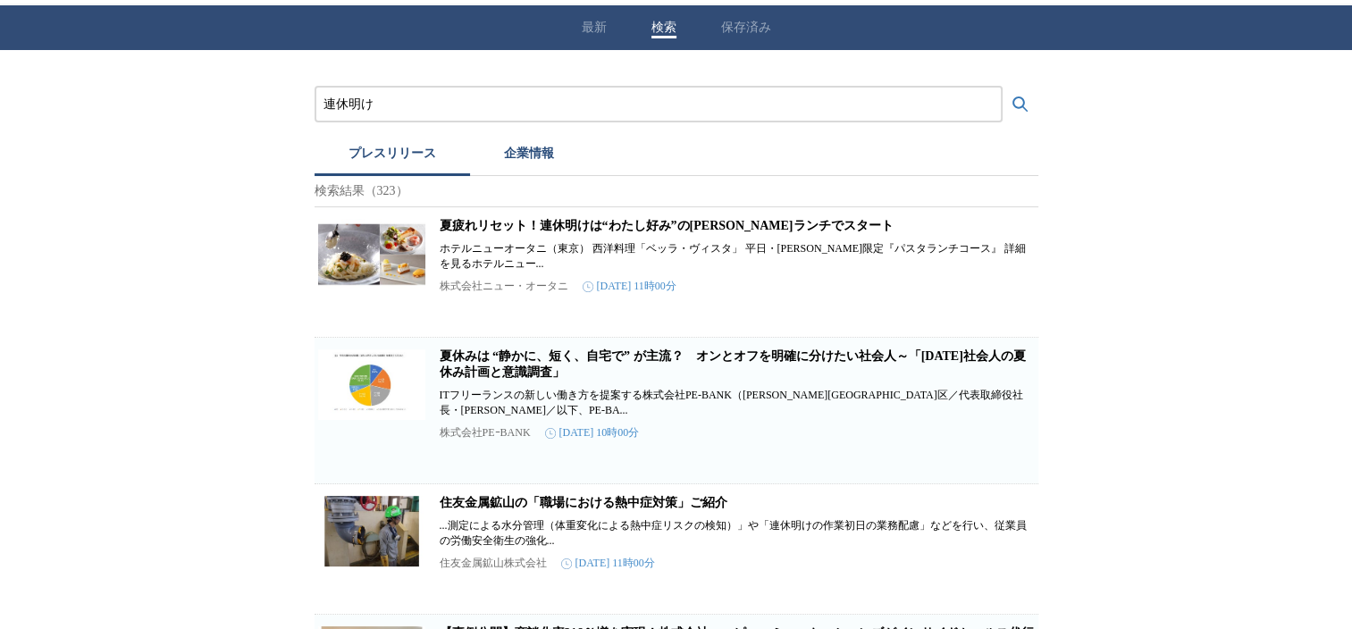  What do you see at coordinates (1021, 105) in the screenshot?
I see `button: 検索する` at bounding box center [1021, 105].